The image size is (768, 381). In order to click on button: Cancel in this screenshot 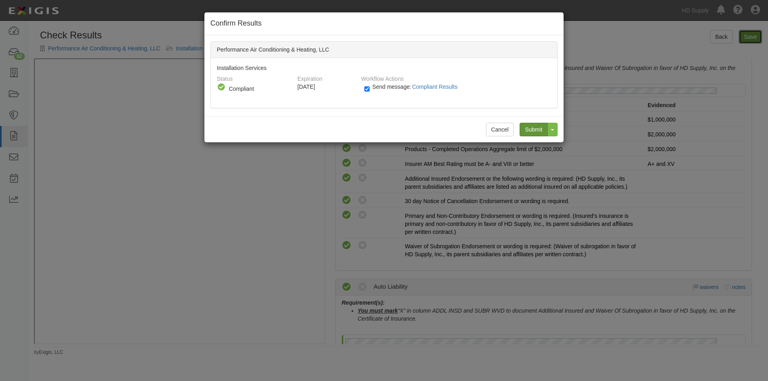, I will do `click(500, 130)`.